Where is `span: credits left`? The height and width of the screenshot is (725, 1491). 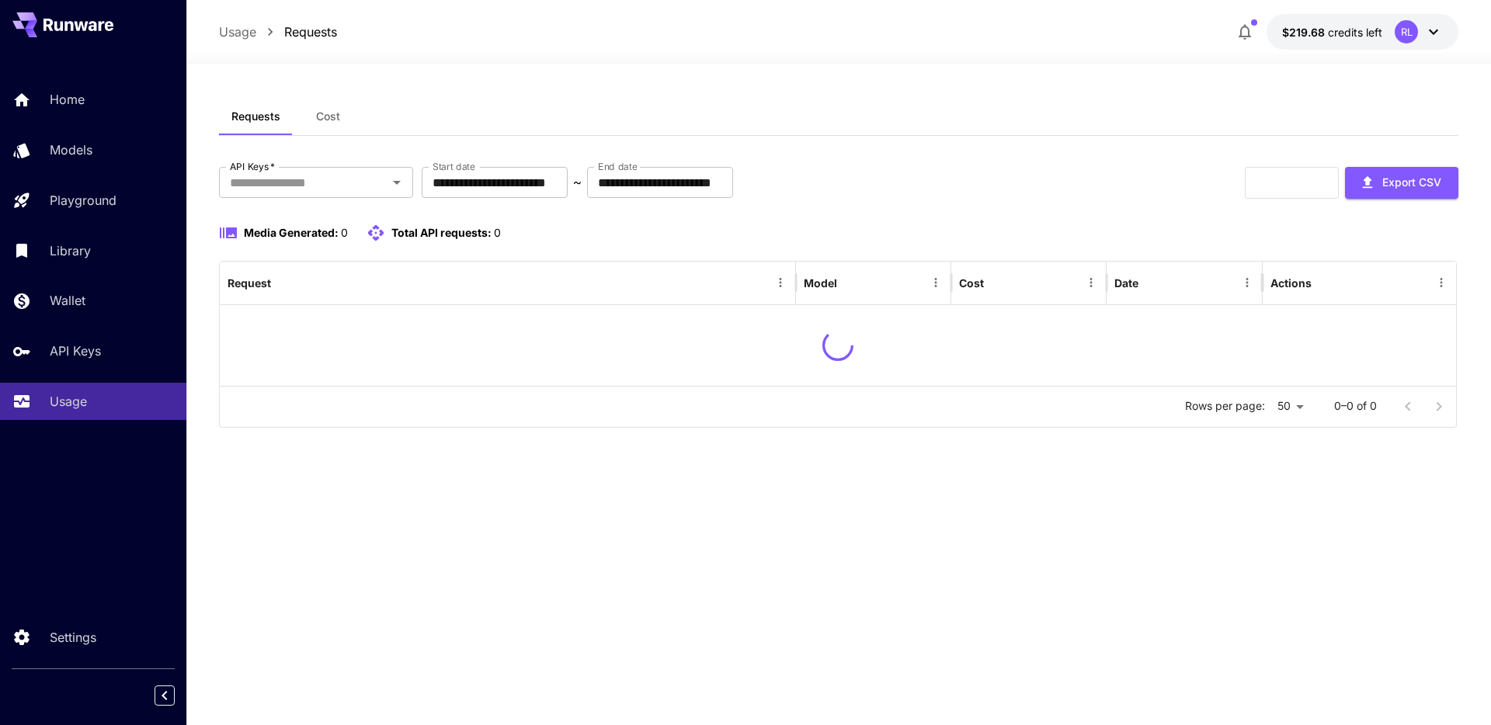
span: credits left is located at coordinates (1355, 32).